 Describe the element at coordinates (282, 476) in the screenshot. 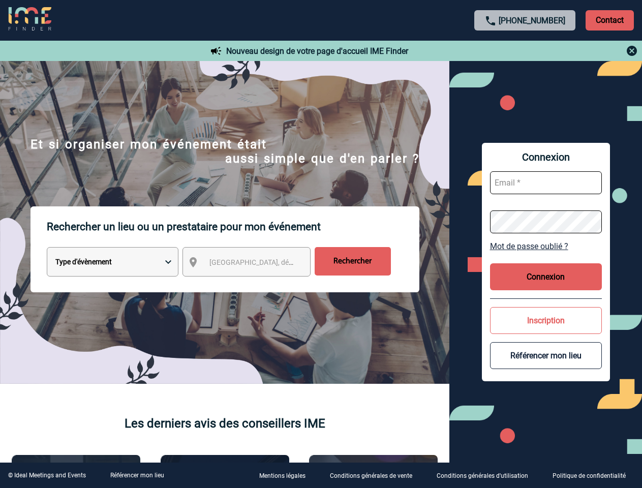

I see `p: Mentions légales` at that location.